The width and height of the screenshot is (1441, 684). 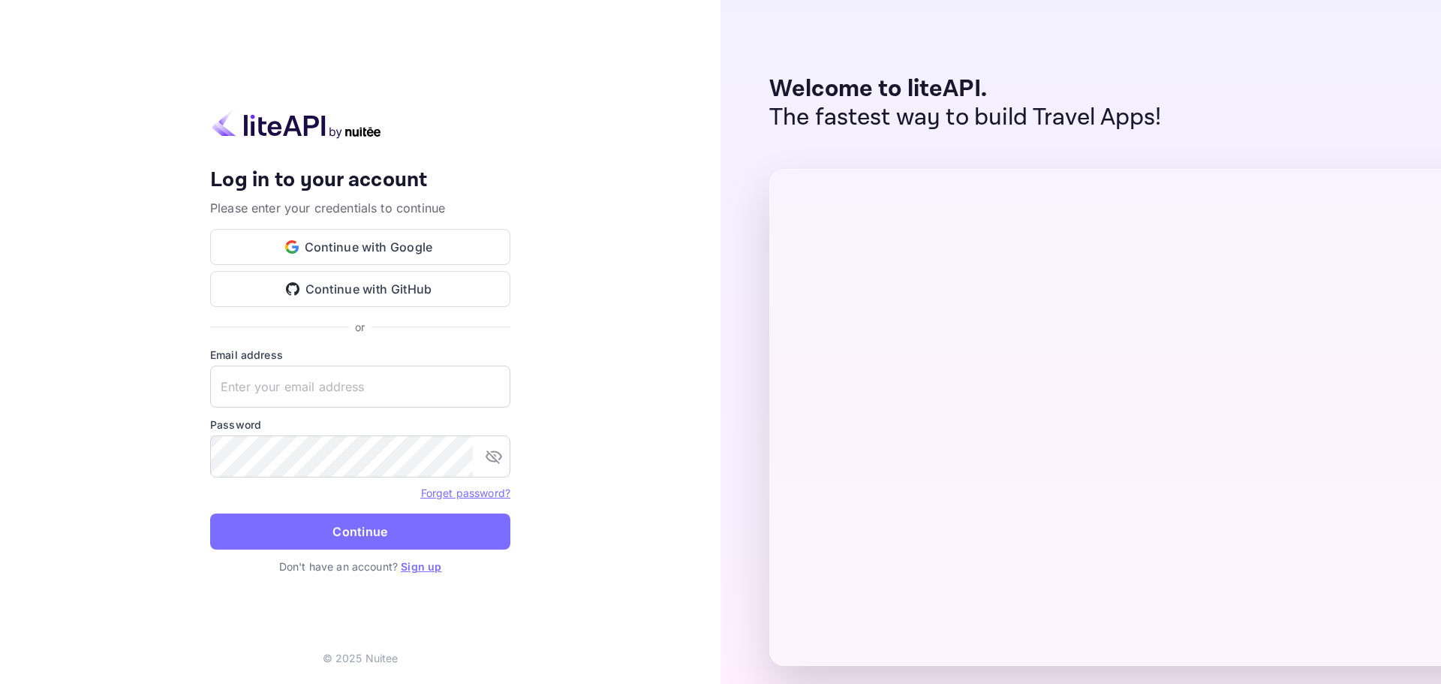 I want to click on p: © 2025 Nuitee, so click(x=360, y=658).